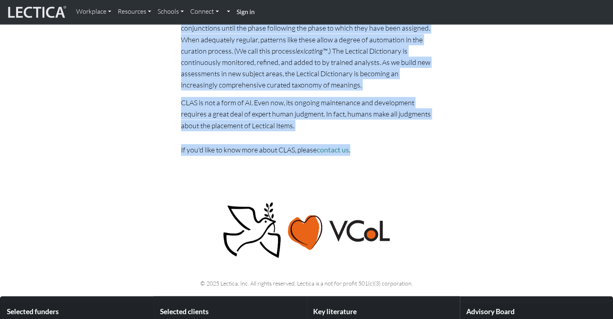 The image size is (613, 319). What do you see at coordinates (246, 11) in the screenshot?
I see `strong: Sign in` at bounding box center [246, 11].